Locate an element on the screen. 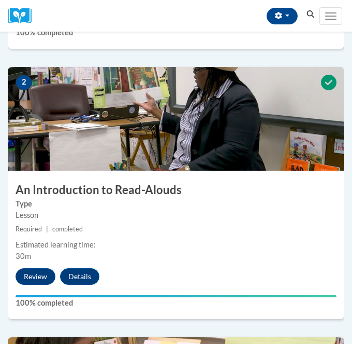 This screenshot has height=344, width=352. button: Search is located at coordinates (311, 15).